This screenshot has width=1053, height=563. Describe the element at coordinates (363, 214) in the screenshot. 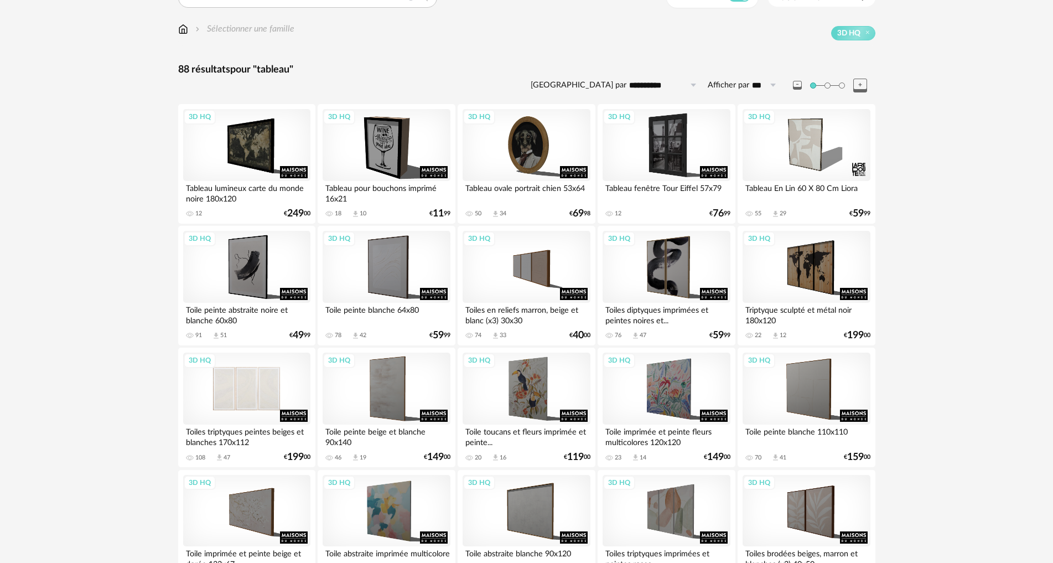

I see `div: 10` at that location.